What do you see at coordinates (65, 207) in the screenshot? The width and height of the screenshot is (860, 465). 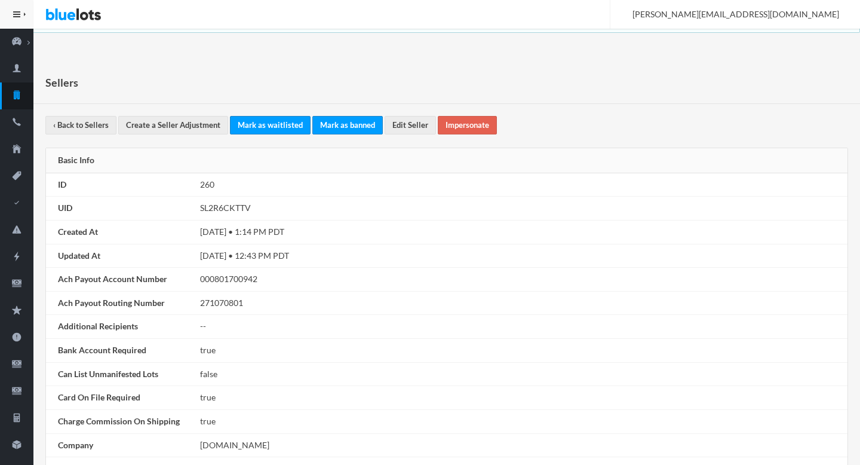 I see `strong: UID` at bounding box center [65, 207].